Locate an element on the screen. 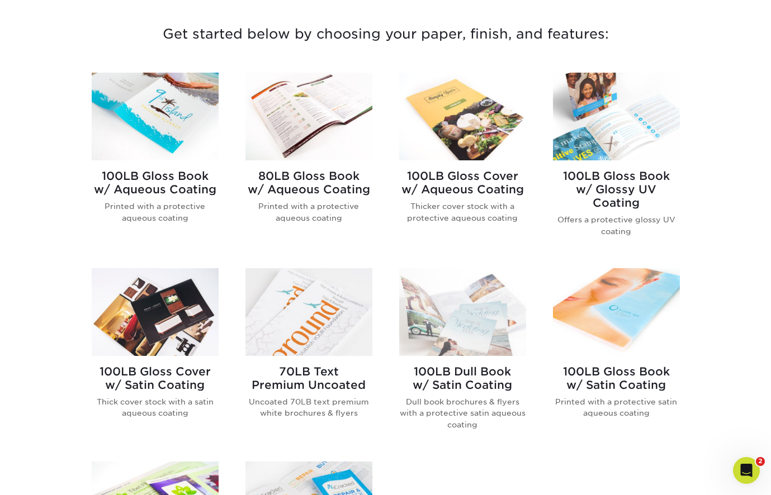  h2: 70LB Text Premium Uncoated is located at coordinates (309, 378).